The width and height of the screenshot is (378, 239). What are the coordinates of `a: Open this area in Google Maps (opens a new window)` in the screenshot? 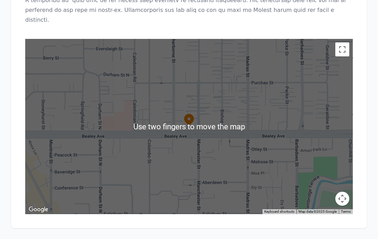 It's located at (39, 209).